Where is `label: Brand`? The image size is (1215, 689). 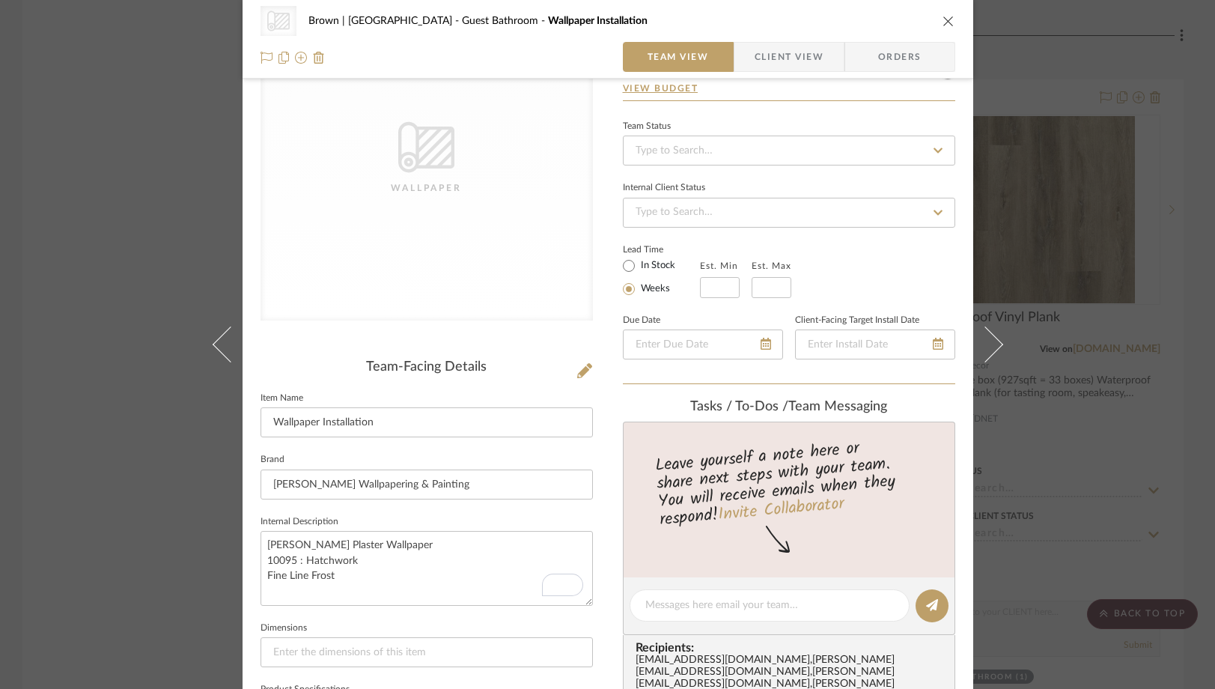 label: Brand is located at coordinates (272, 460).